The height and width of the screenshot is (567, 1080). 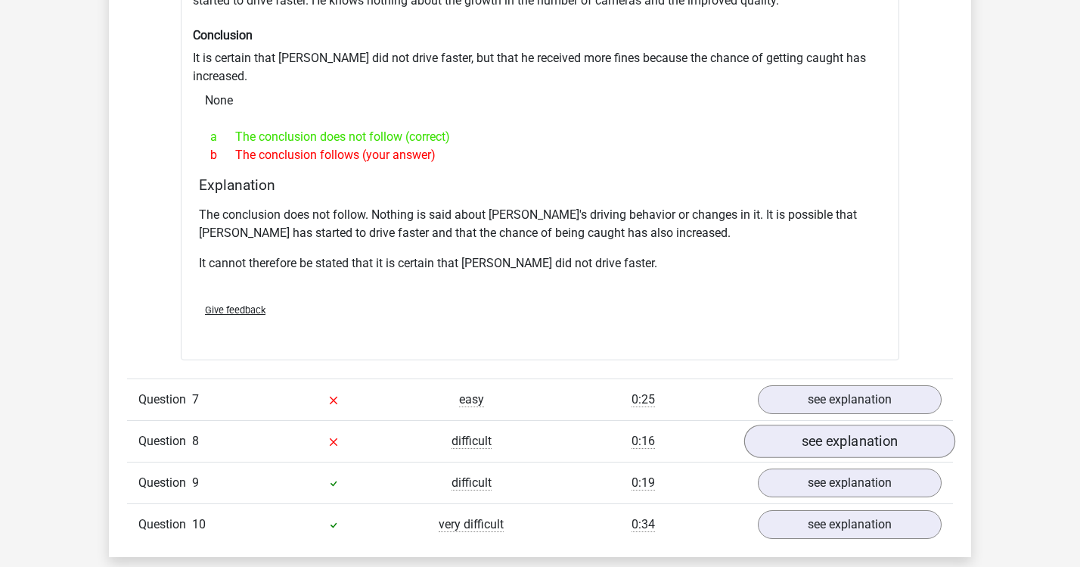 I want to click on span: Give feedback, so click(x=235, y=309).